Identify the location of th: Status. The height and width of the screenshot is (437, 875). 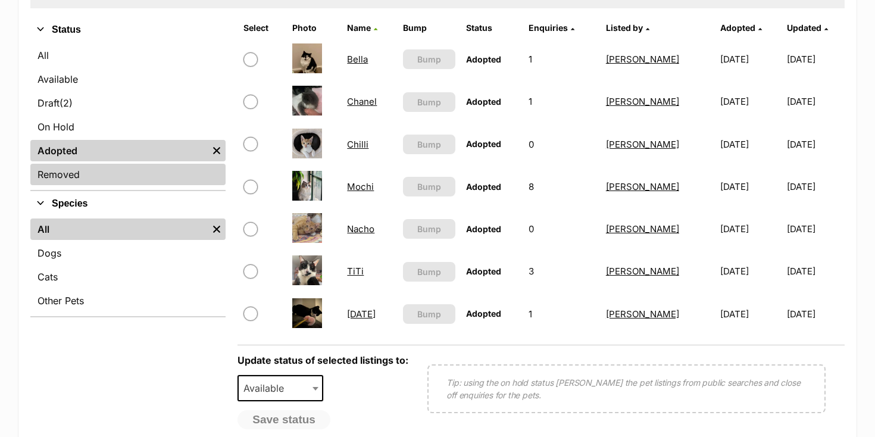
(492, 28).